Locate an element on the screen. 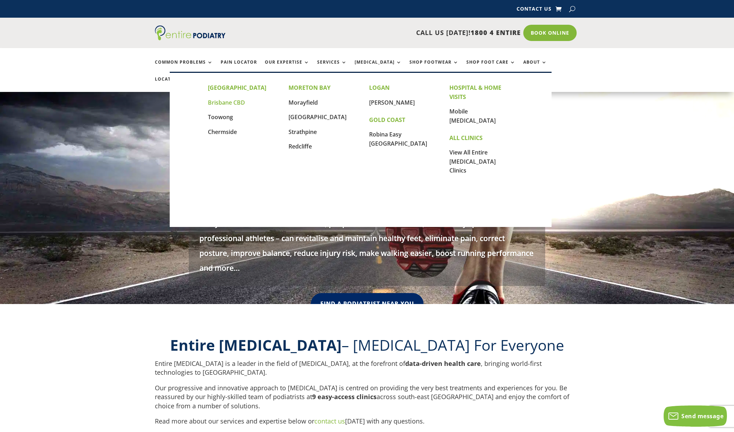 This screenshot has width=734, height=432. a: Common Problems is located at coordinates (184, 67).